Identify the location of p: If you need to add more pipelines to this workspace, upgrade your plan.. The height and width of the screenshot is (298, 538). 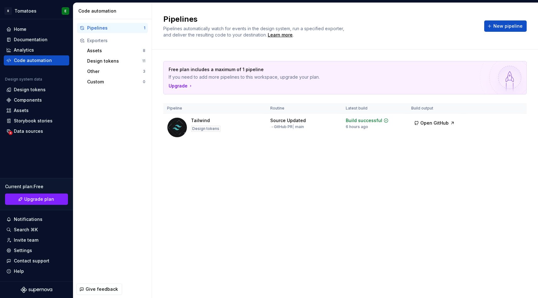
(323, 77).